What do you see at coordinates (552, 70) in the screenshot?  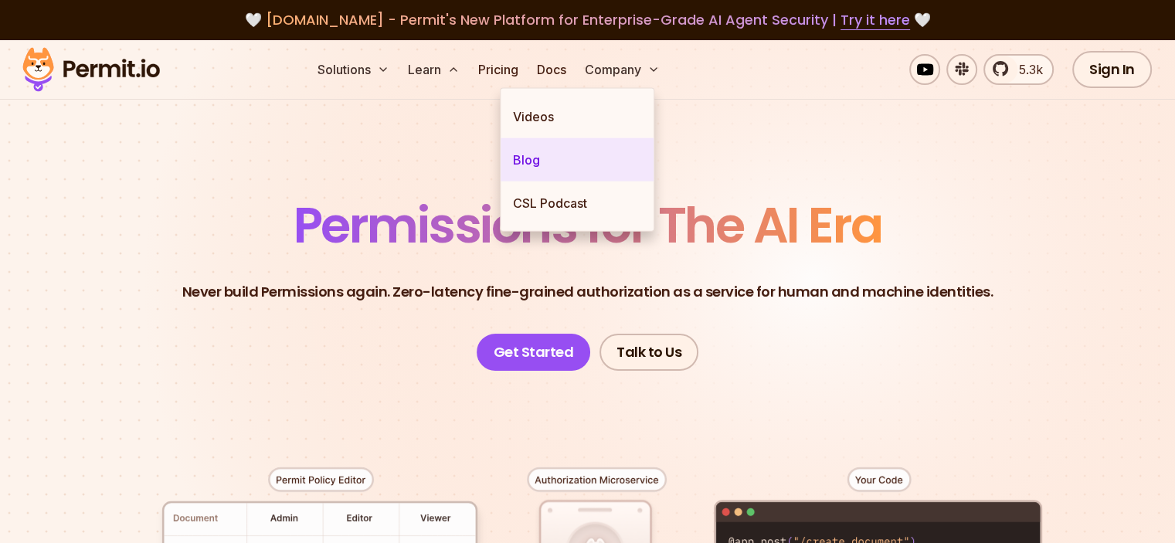 I see `a: Docs` at bounding box center [552, 70].